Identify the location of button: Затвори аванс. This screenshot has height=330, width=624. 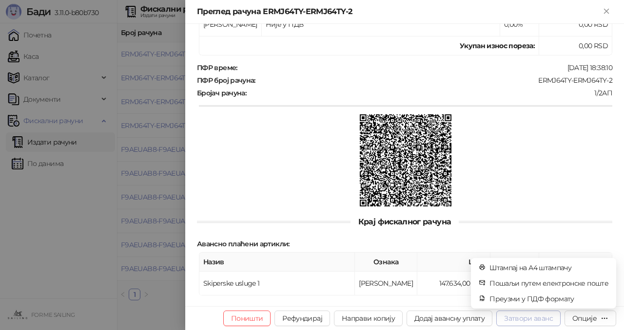
(528, 319).